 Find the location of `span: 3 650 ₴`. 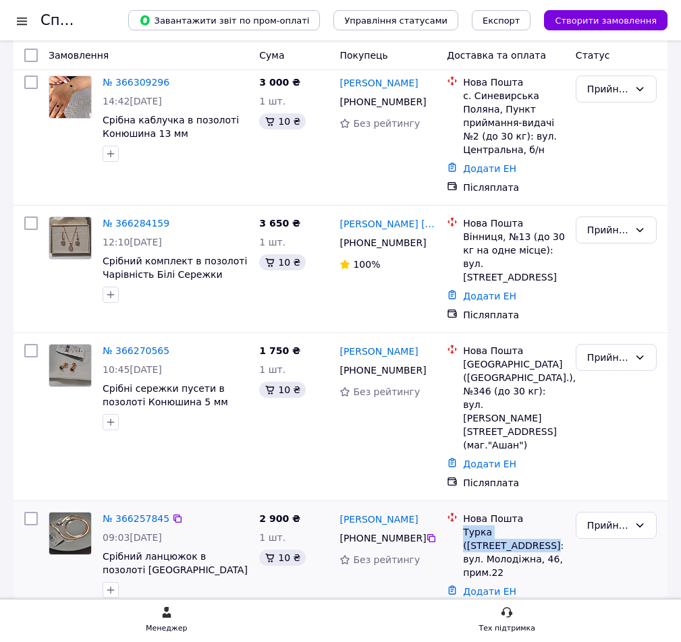

span: 3 650 ₴ is located at coordinates (279, 223).